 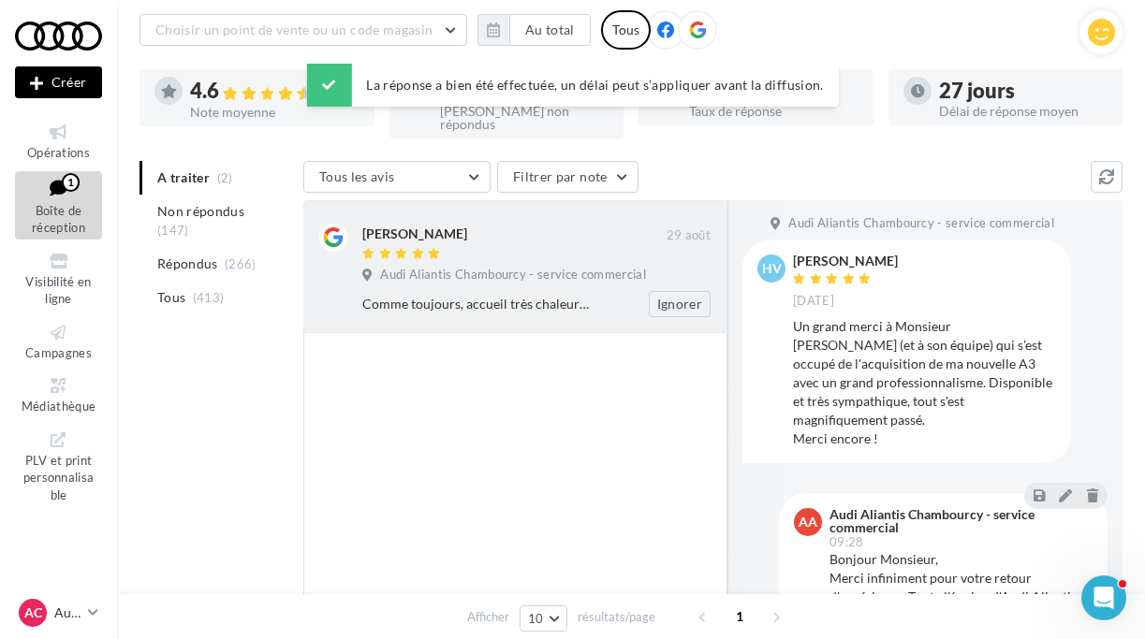 I want to click on span: AC, so click(x=33, y=613).